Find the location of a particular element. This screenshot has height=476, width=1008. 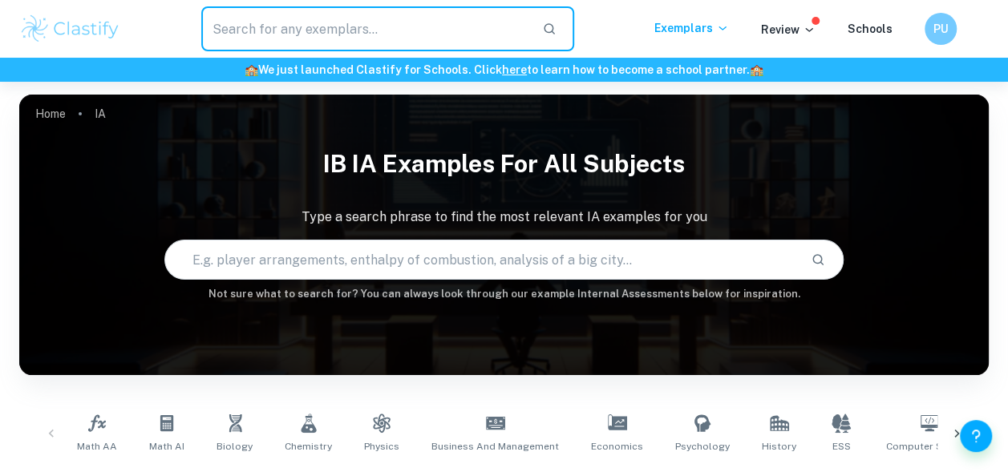

a: Clastify logo is located at coordinates (70, 29).